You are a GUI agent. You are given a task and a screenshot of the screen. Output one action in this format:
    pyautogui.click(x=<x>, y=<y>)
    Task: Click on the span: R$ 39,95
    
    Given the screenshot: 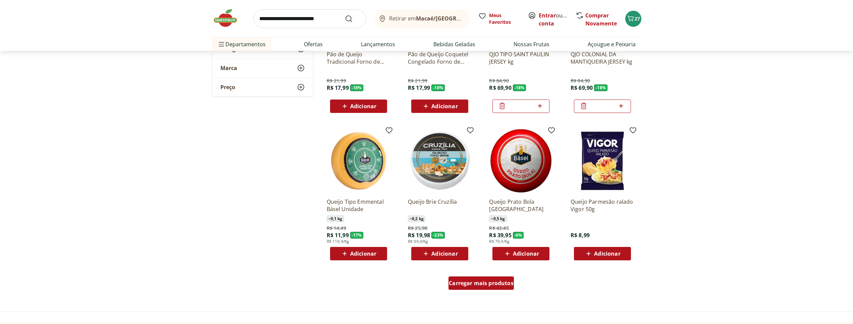 What is the action you would take?
    pyautogui.click(x=500, y=236)
    